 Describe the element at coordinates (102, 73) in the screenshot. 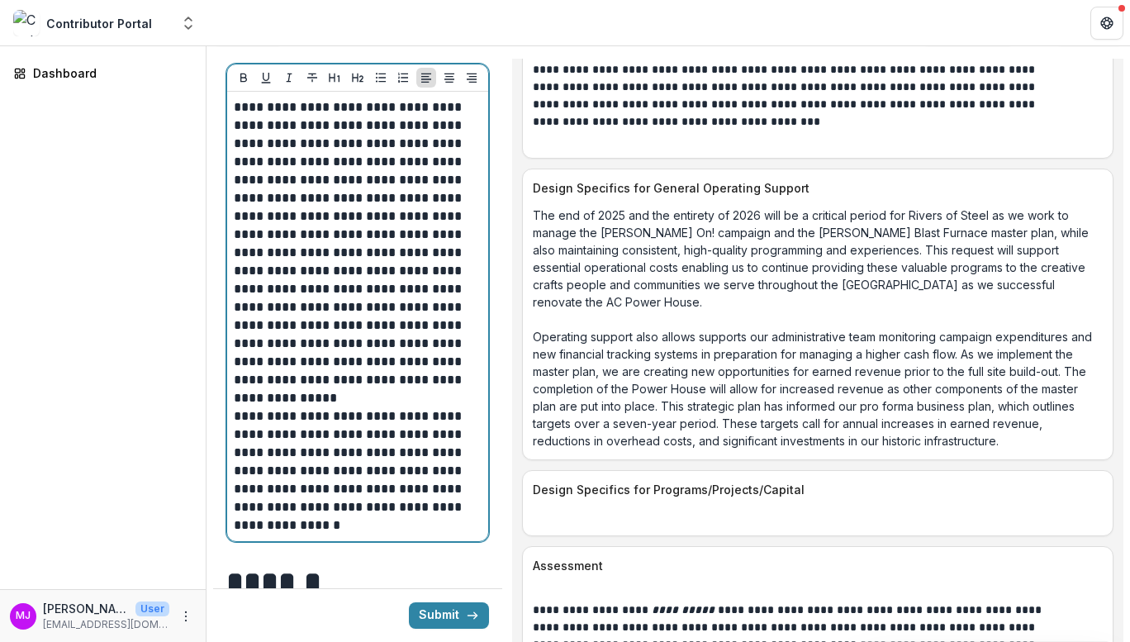

I see `a: Dashboard` at that location.